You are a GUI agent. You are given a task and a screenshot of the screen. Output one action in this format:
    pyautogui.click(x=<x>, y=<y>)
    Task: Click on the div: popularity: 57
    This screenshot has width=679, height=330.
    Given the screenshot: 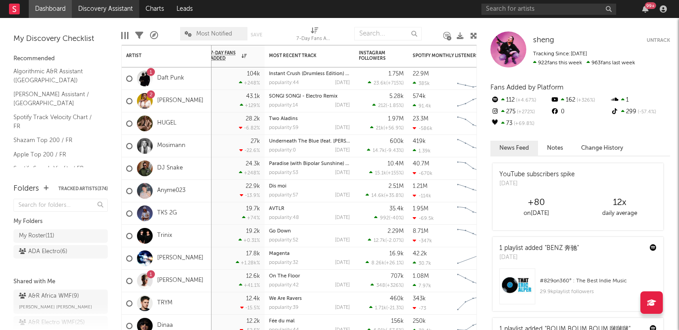 What is the action you would take?
    pyautogui.click(x=284, y=195)
    